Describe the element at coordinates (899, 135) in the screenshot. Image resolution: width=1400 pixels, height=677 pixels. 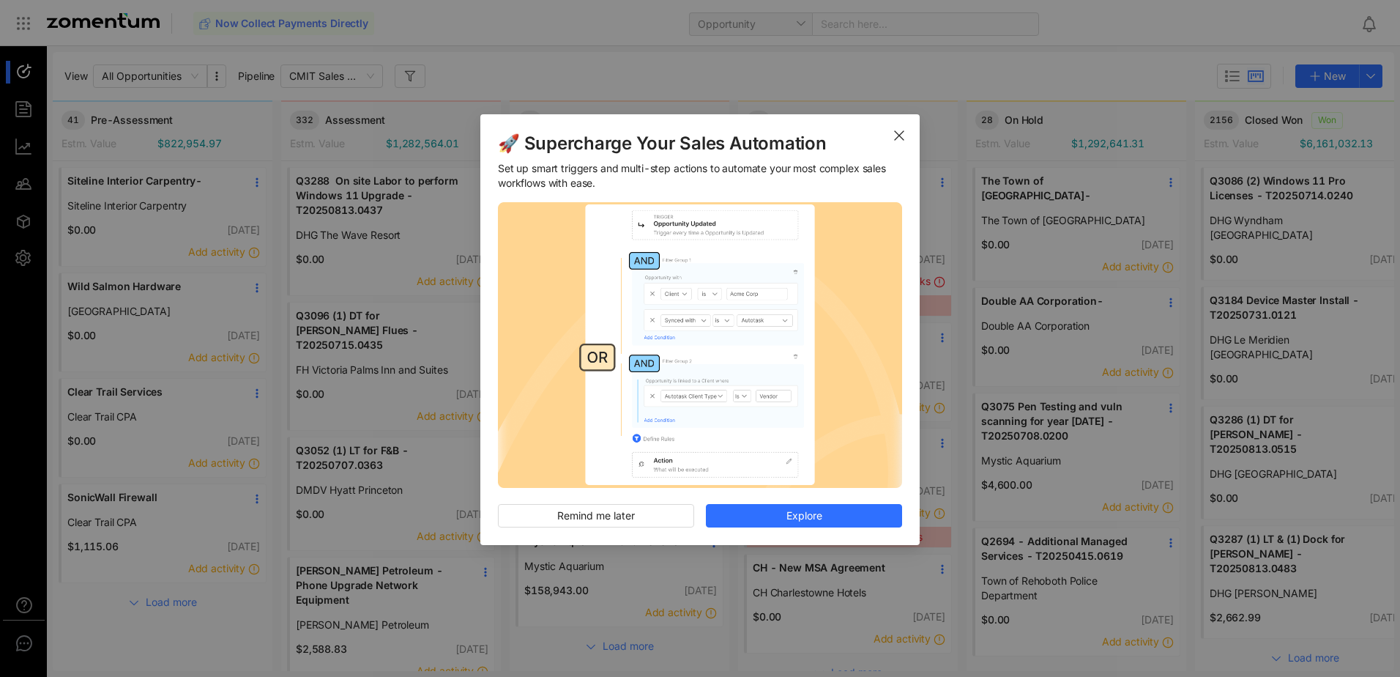
I see `button: Close` at that location.